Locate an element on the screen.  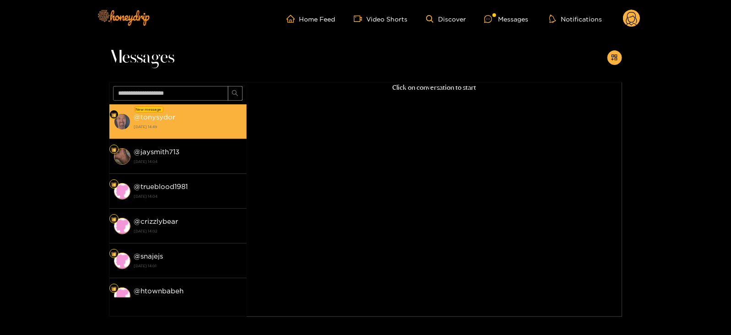
span: home is located at coordinates (293, 19).